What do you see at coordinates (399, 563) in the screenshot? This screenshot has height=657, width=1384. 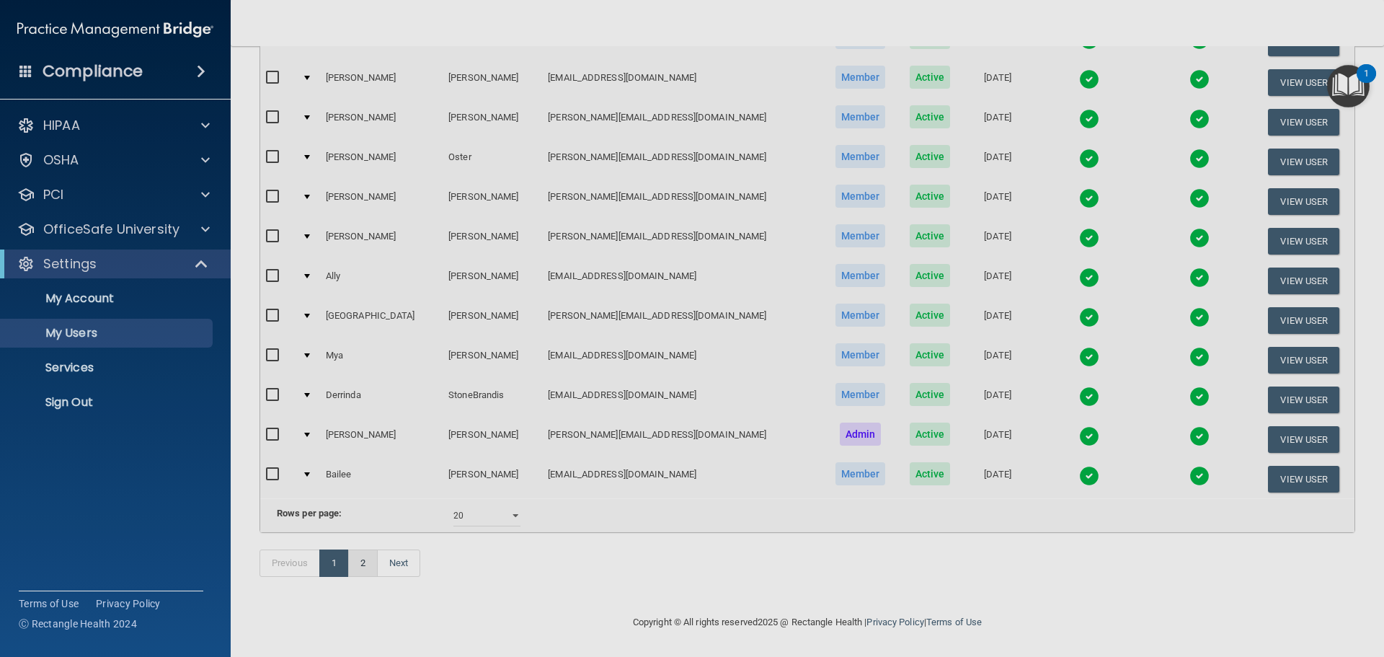 I see `a: Next` at bounding box center [399, 563].